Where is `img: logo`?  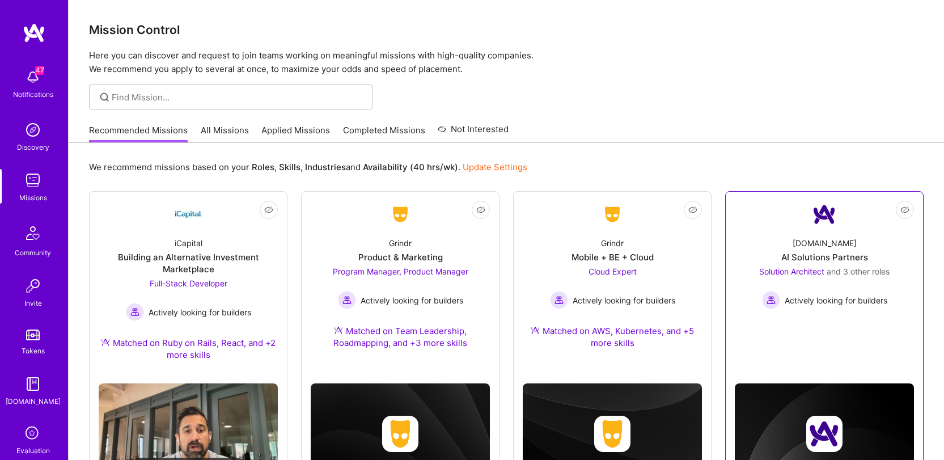
img: logo is located at coordinates (34, 33).